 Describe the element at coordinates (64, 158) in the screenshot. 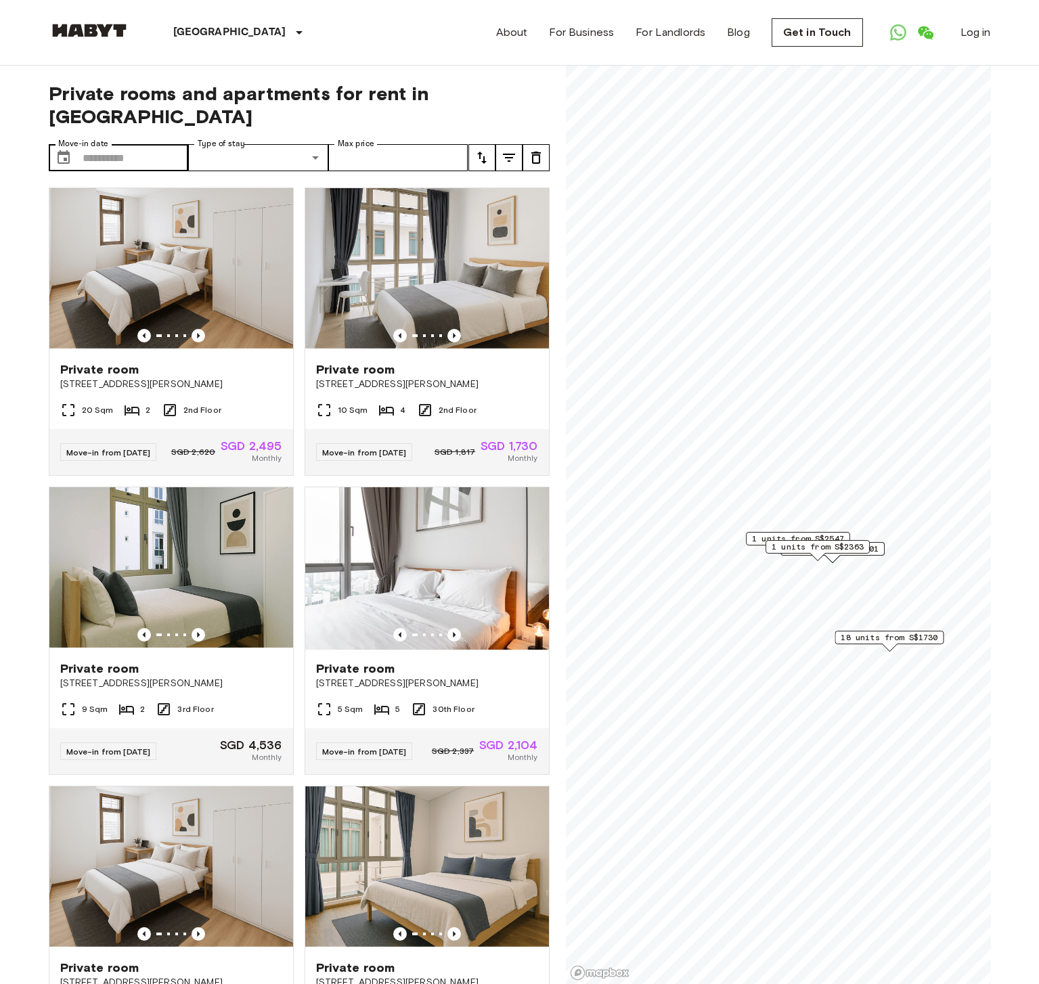

I see `button: Choose date` at that location.